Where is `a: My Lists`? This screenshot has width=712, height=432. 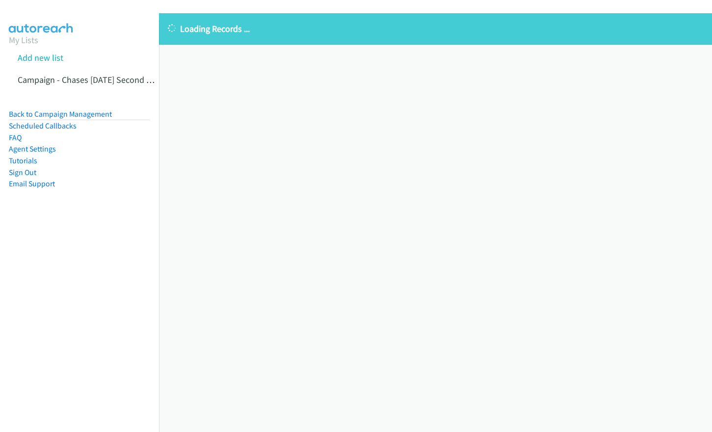
a: My Lists is located at coordinates (24, 40).